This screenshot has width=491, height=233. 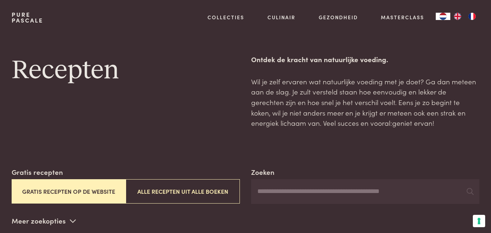 What do you see at coordinates (37, 172) in the screenshot?
I see `label: Gratis recepten` at bounding box center [37, 172].